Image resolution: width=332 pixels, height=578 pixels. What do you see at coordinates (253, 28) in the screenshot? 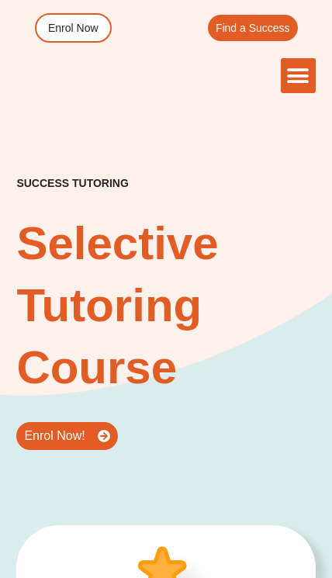
I see `a: Find a Success` at bounding box center [253, 28].